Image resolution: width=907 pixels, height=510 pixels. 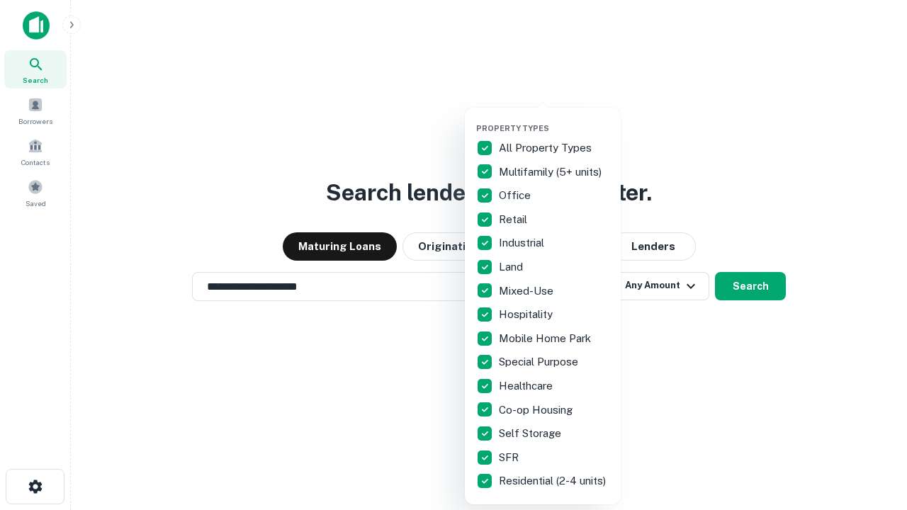 I want to click on p: Retail, so click(x=514, y=220).